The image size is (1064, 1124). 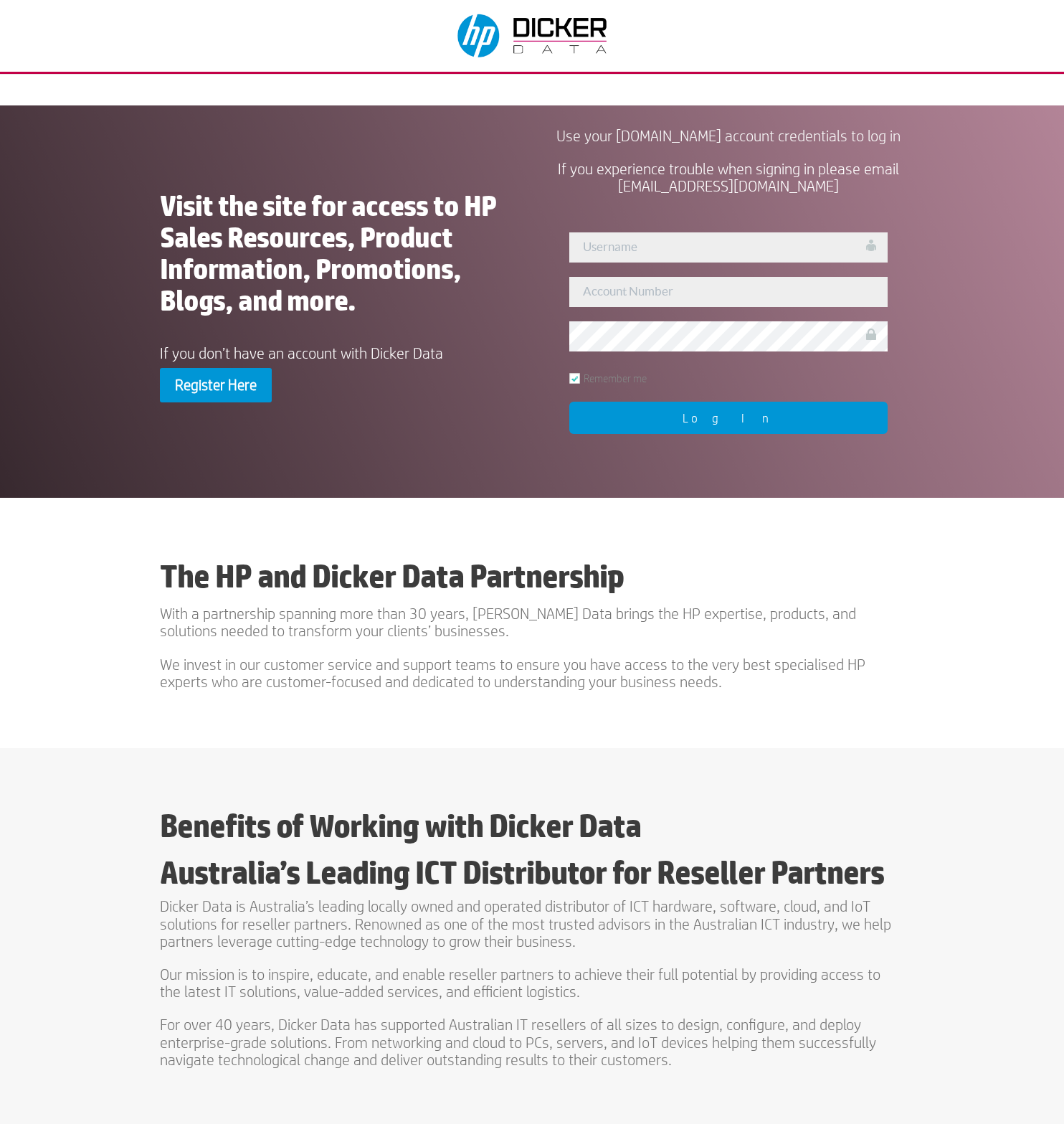 What do you see at coordinates (392, 576) in the screenshot?
I see `b: The HP and Dicker Data Partnership` at bounding box center [392, 576].